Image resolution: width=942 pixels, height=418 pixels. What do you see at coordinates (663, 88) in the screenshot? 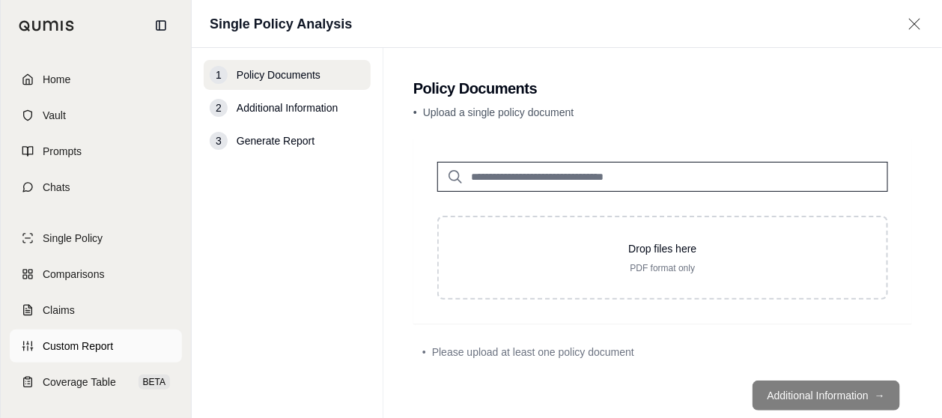
I see `h2: Policy Documents` at bounding box center [663, 88].